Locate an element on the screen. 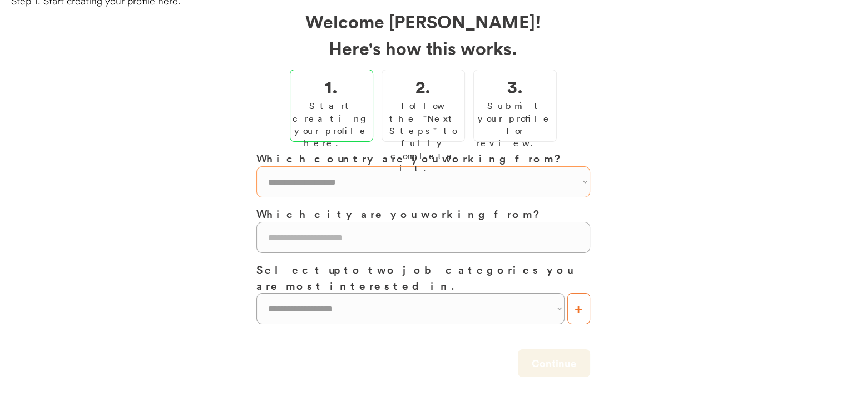  h2: 3. is located at coordinates (515, 86).